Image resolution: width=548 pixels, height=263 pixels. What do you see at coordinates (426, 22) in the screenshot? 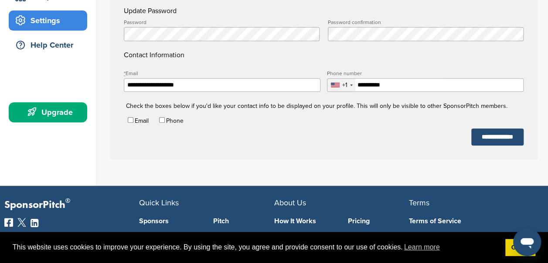
I see `label: Password confirmation` at bounding box center [426, 22].